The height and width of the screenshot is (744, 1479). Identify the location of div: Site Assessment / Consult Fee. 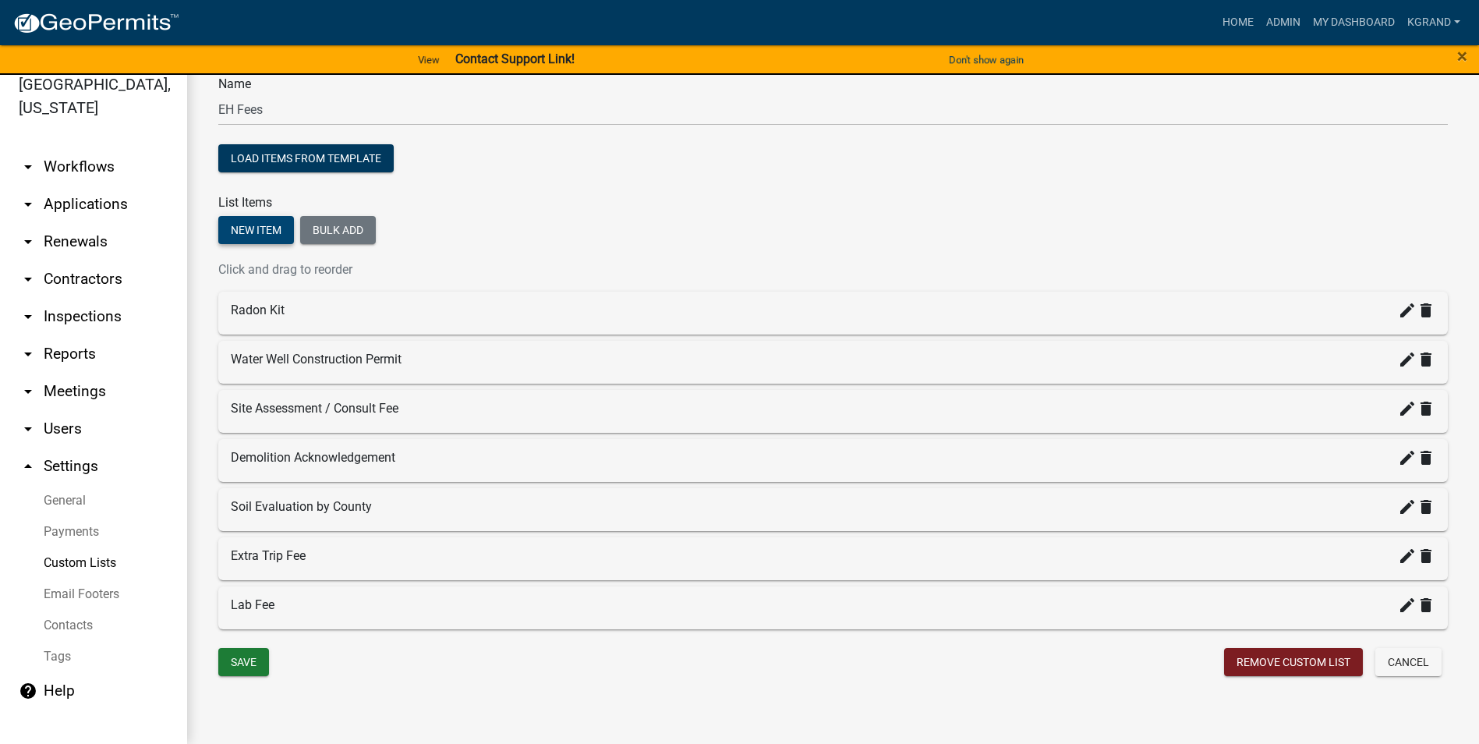
(832, 408).